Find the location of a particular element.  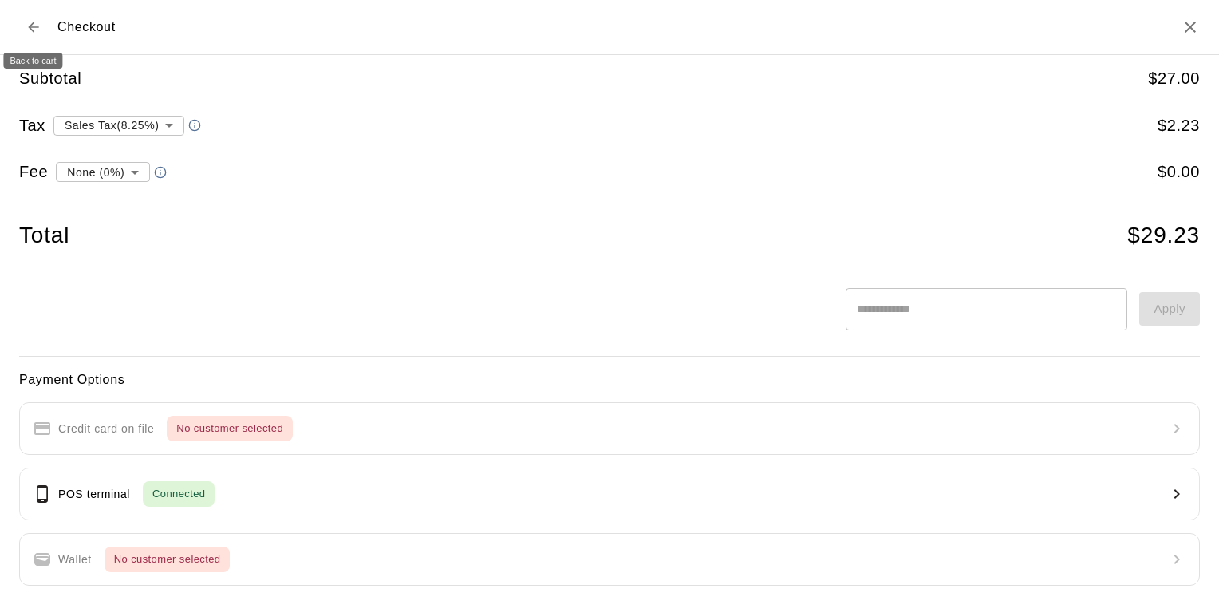

p: POS terminal is located at coordinates (94, 494).